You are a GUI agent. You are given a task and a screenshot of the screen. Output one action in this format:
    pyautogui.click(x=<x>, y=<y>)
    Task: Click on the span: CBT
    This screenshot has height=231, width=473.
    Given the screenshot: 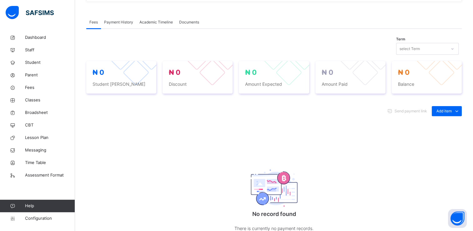 What is the action you would take?
    pyautogui.click(x=50, y=125)
    